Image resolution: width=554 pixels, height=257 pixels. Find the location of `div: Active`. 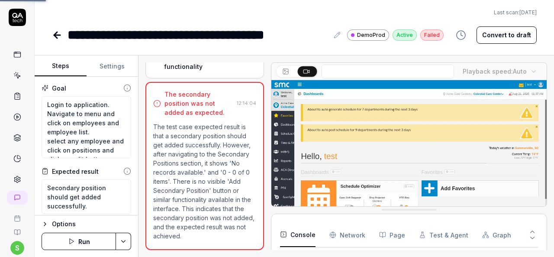

div: Active is located at coordinates (405, 35).